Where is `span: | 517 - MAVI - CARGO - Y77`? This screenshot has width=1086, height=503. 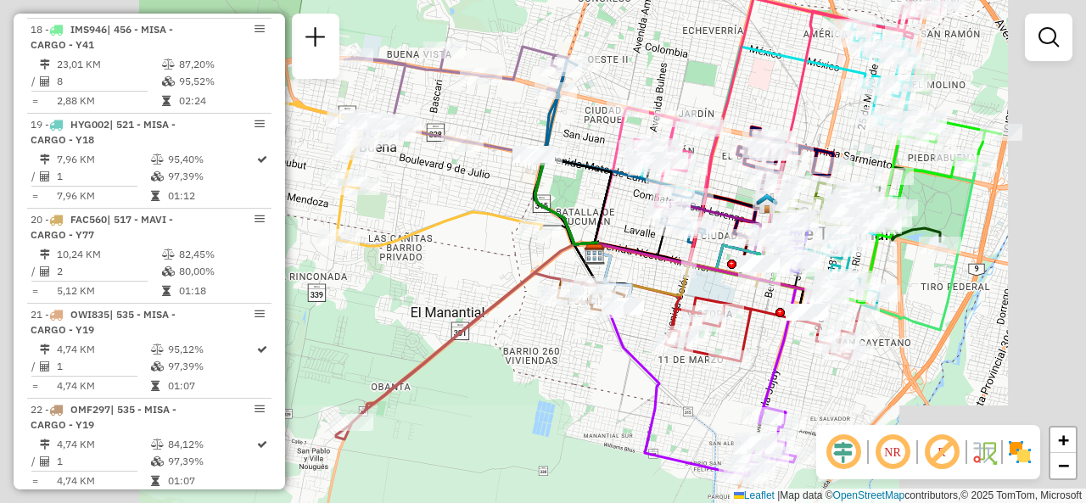 span: | 517 - MAVI - CARGO - Y77 is located at coordinates (102, 227).